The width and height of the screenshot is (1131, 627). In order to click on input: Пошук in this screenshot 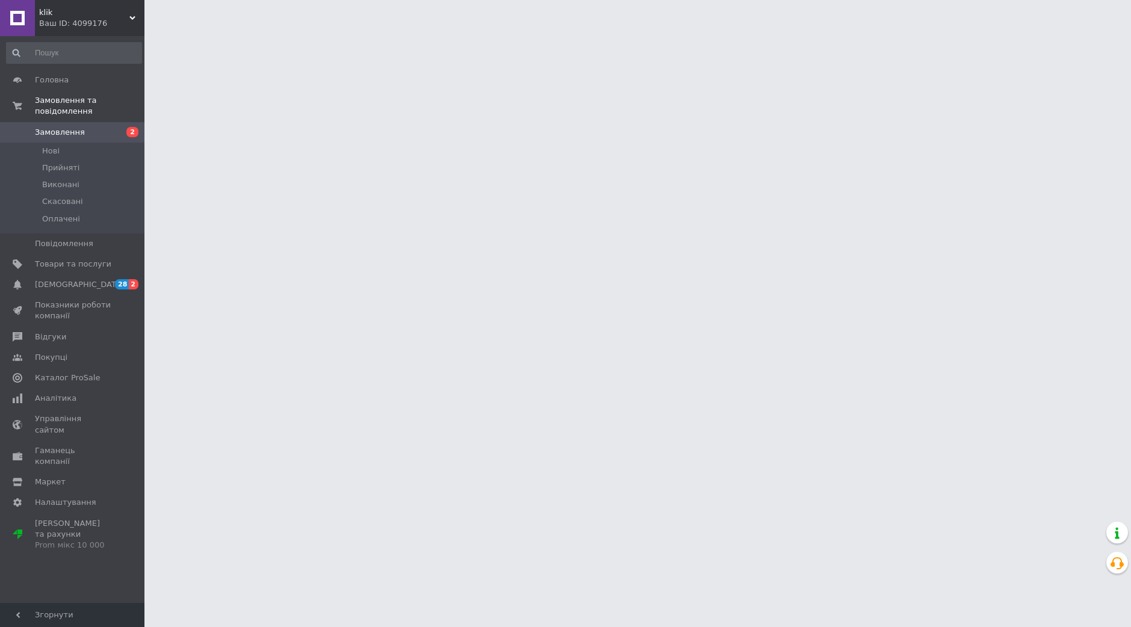, I will do `click(74, 53)`.